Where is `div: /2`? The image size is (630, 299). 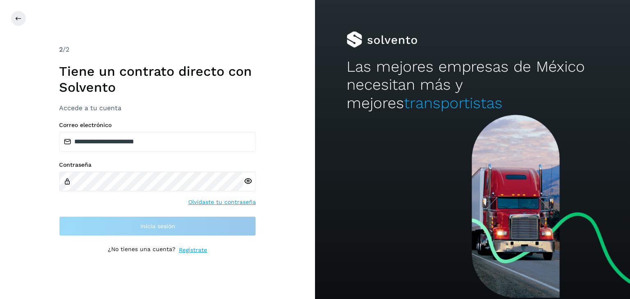 div: /2 is located at coordinates (157, 50).